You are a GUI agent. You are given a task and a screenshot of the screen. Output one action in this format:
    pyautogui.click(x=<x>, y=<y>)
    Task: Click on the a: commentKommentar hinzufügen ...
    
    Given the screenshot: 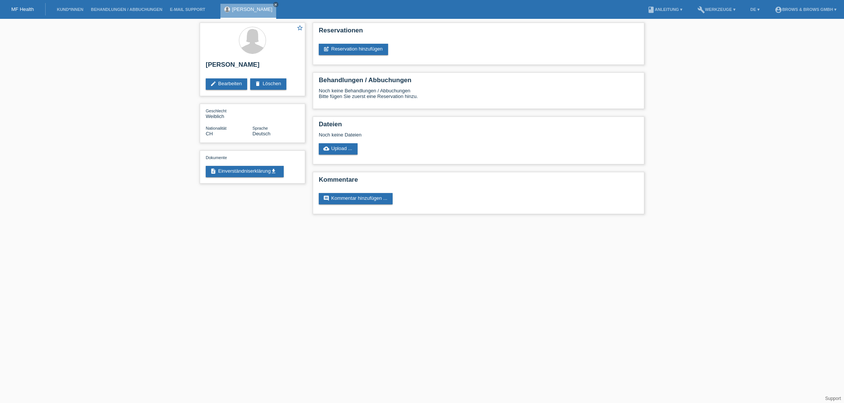 What is the action you would take?
    pyautogui.click(x=356, y=199)
    